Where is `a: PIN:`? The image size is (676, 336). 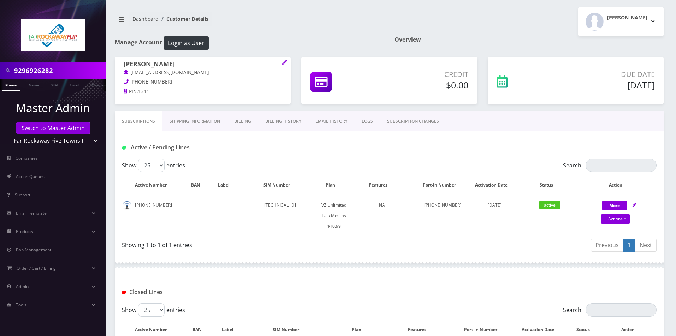
a: PIN: is located at coordinates (131, 92).